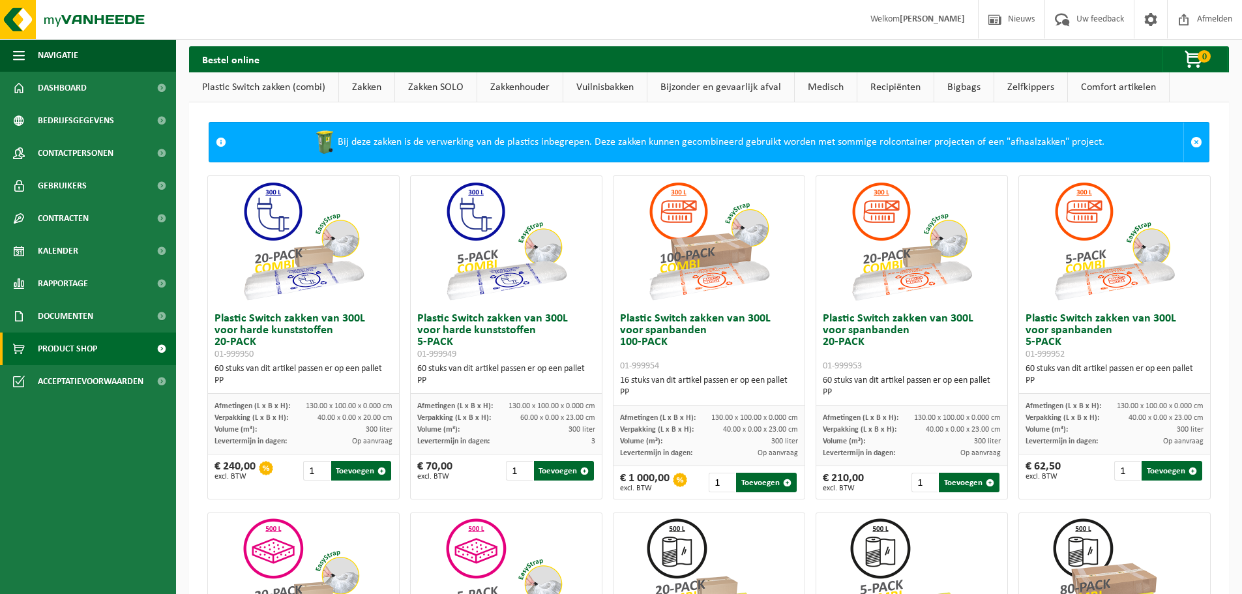 The image size is (1242, 594). Describe the element at coordinates (639, 366) in the screenshot. I see `span: 01-999954` at that location.